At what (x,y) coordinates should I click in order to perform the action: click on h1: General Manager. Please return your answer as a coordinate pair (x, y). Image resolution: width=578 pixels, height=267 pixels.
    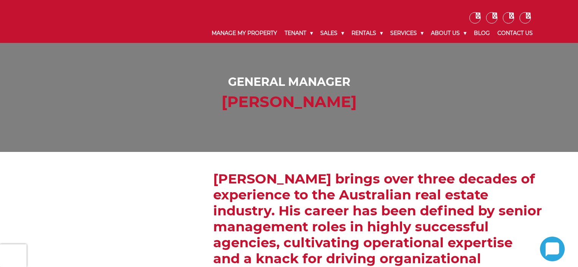
    Looking at the image, I should click on (289, 82).